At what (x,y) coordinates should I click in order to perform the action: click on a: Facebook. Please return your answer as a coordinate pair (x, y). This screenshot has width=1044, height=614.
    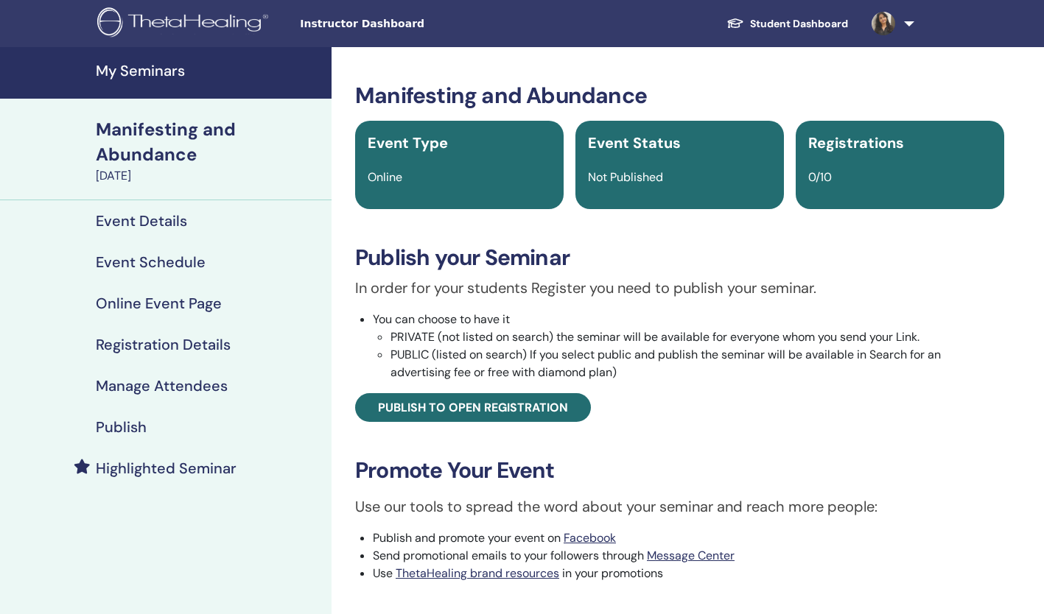
    Looking at the image, I should click on (589, 538).